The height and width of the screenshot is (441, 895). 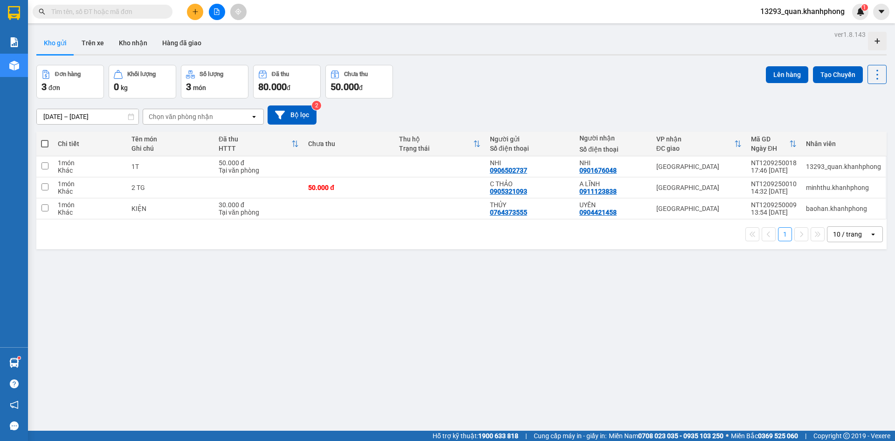 I want to click on div: Trạng thái, so click(x=436, y=148).